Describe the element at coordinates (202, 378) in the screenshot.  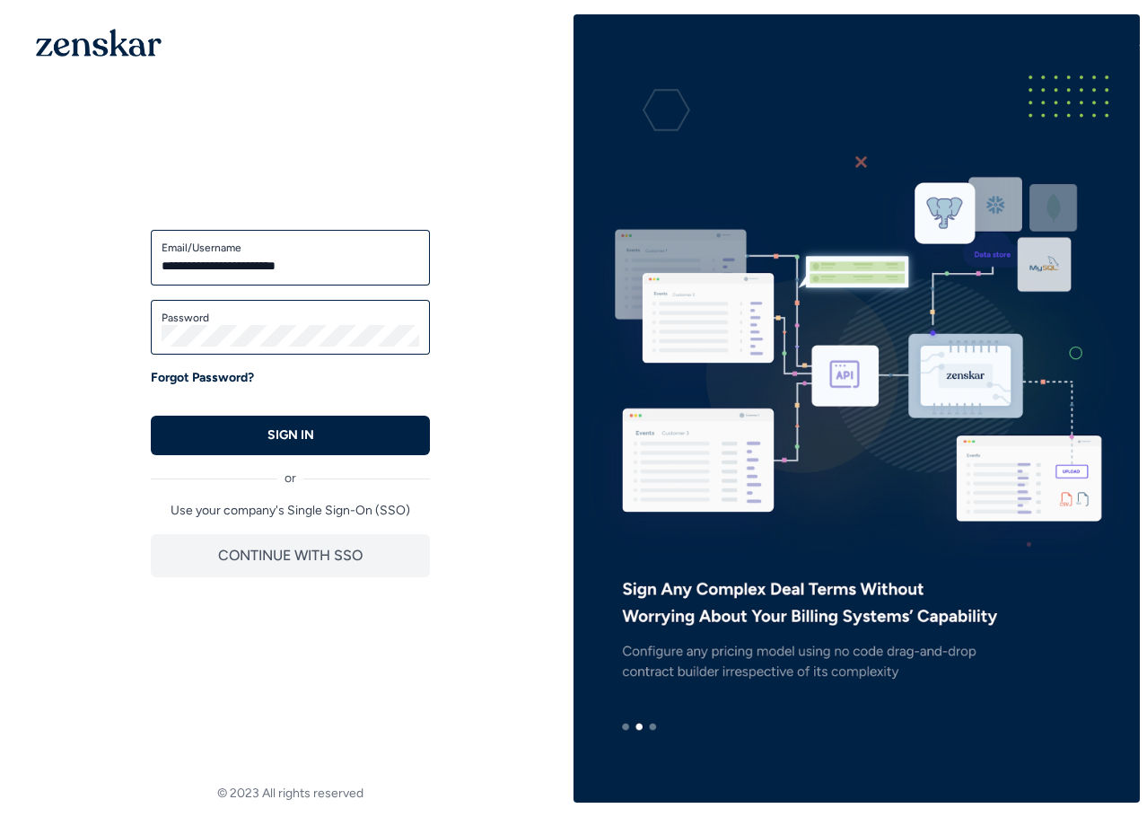
I see `a: Forgot Password?` at that location.